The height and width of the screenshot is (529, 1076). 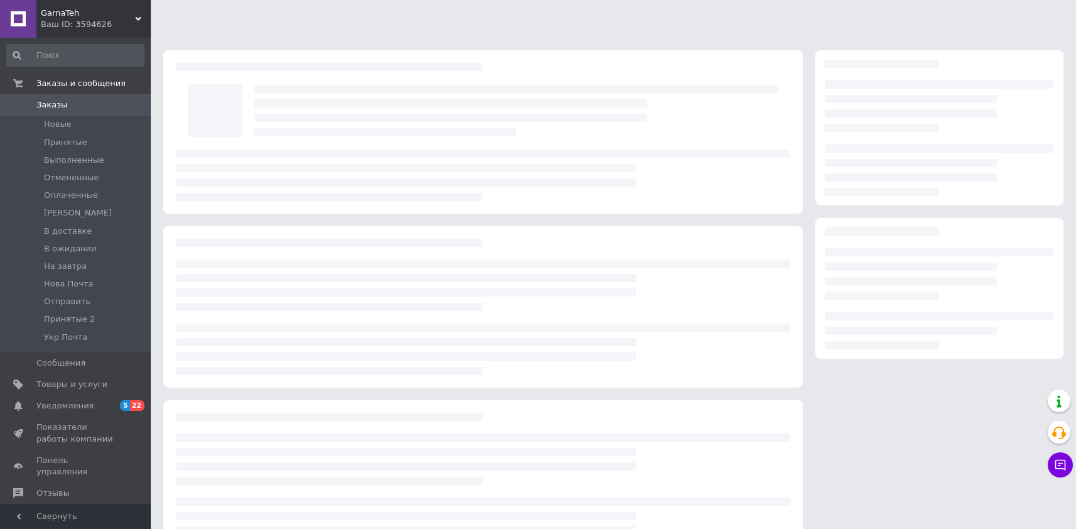 I want to click on span: Уведомления, so click(x=65, y=406).